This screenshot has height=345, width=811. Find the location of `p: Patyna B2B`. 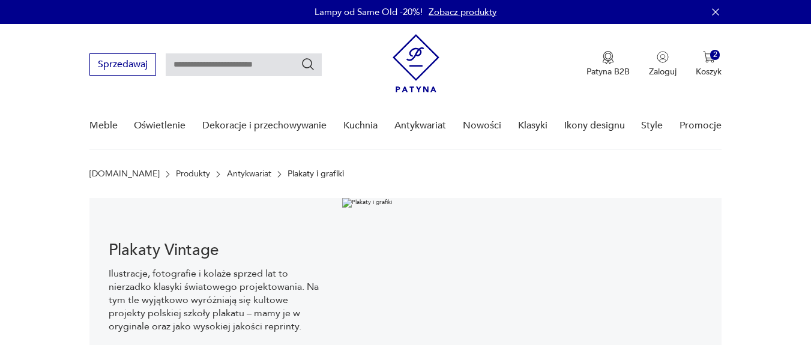

p: Patyna B2B is located at coordinates (608, 71).